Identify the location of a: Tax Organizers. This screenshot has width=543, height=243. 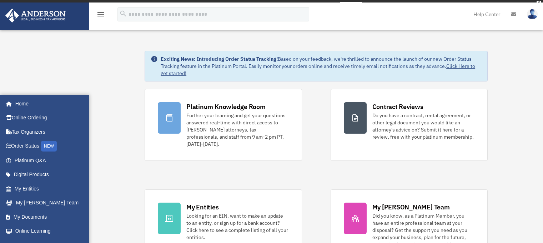
(47, 132).